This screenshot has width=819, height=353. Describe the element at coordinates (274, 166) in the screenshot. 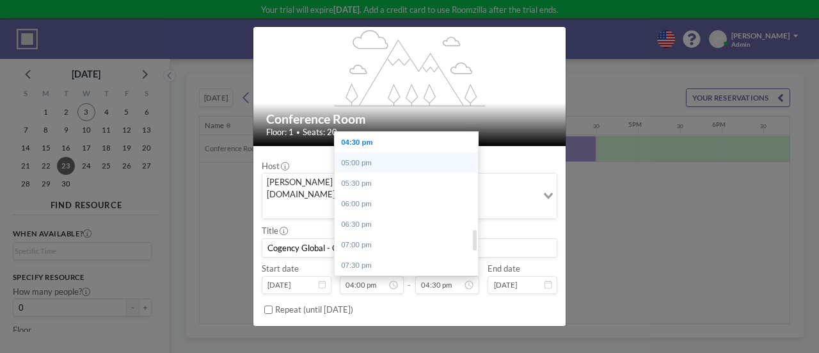

I see `label: Host` at that location.